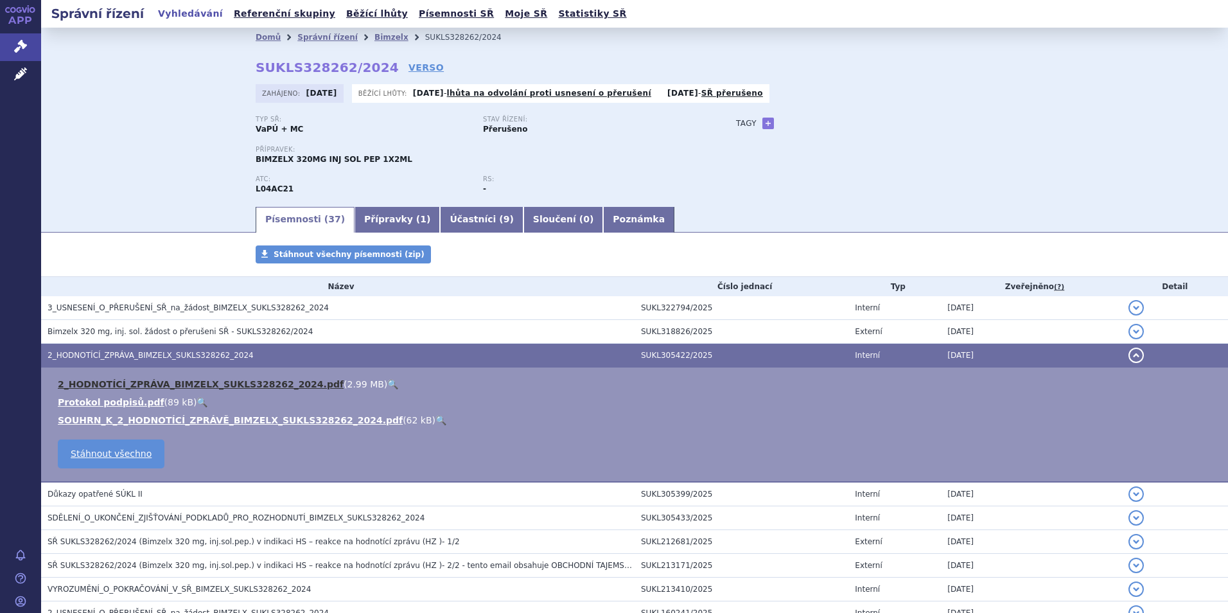  Describe the element at coordinates (1031, 286) in the screenshot. I see `th: Zveřejněno` at that location.